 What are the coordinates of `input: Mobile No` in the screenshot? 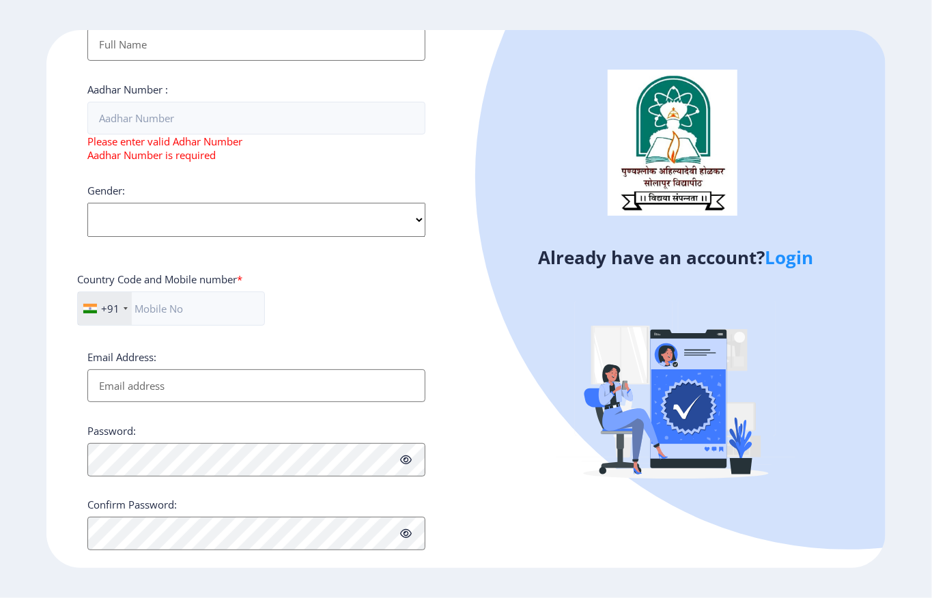 It's located at (171, 309).